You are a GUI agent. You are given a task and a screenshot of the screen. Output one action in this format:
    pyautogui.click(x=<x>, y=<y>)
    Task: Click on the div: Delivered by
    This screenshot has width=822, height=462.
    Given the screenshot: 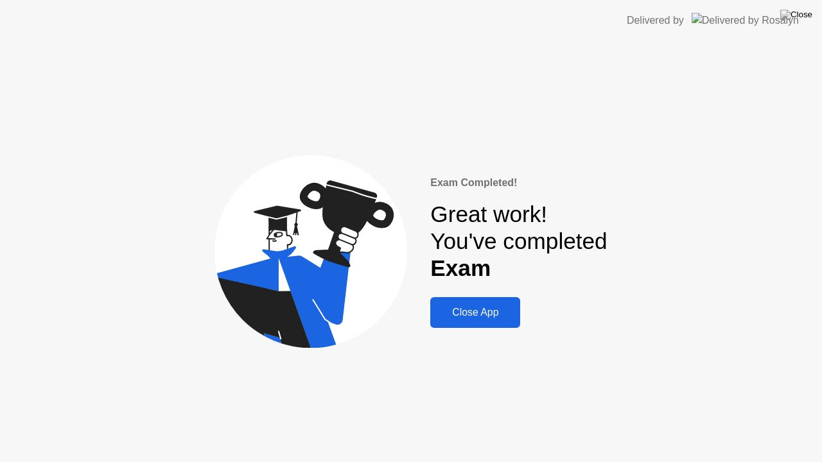 What is the action you would take?
    pyautogui.click(x=655, y=21)
    